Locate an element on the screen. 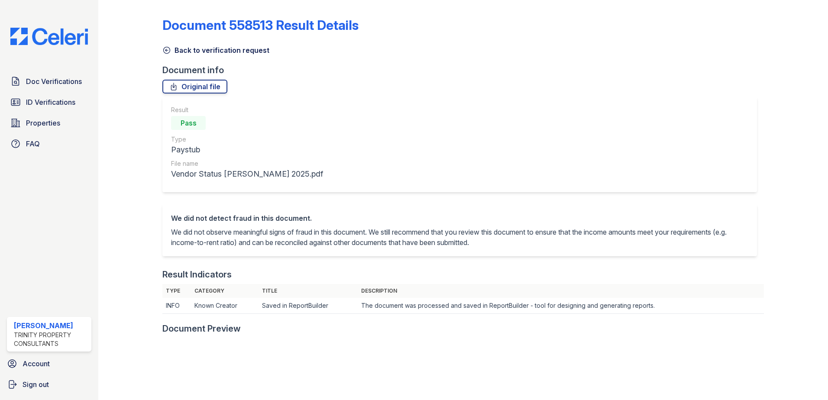  div: Pass is located at coordinates (188, 123).